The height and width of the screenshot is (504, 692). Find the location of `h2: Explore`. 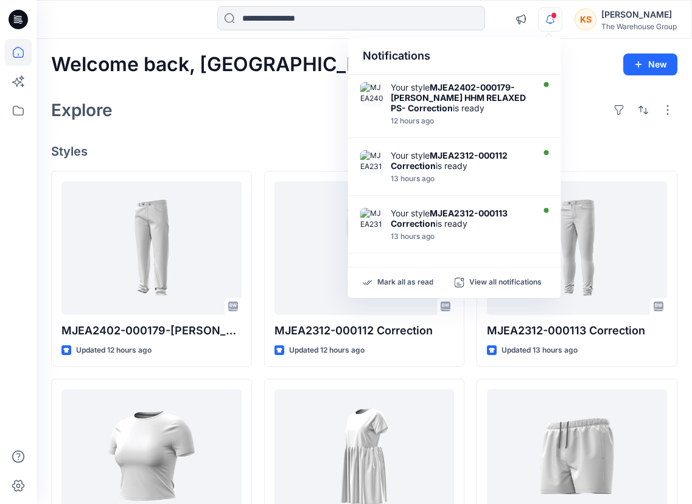

h2: Explore is located at coordinates (82, 110).